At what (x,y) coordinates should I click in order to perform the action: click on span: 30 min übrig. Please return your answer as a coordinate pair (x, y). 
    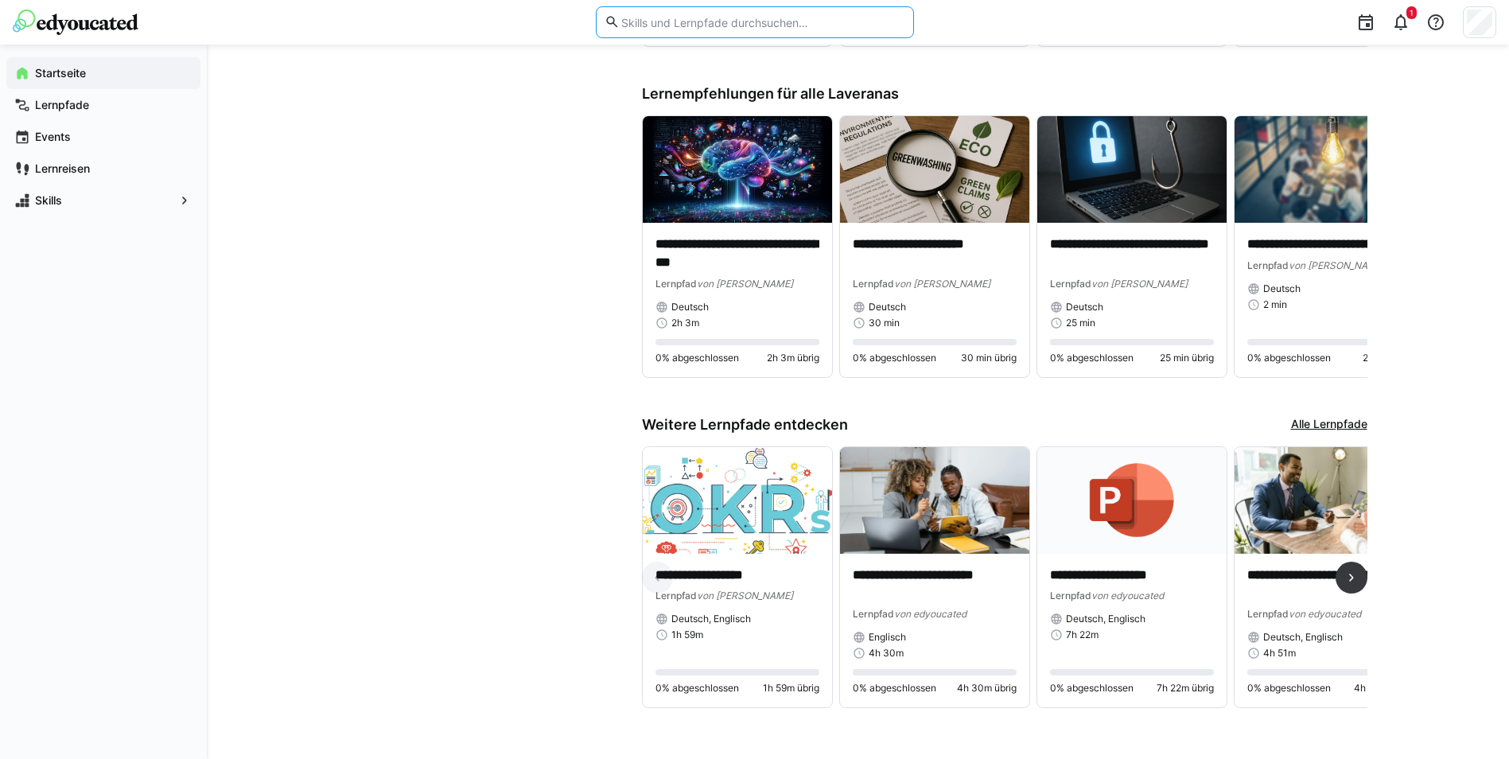
    Looking at the image, I should click on (989, 358).